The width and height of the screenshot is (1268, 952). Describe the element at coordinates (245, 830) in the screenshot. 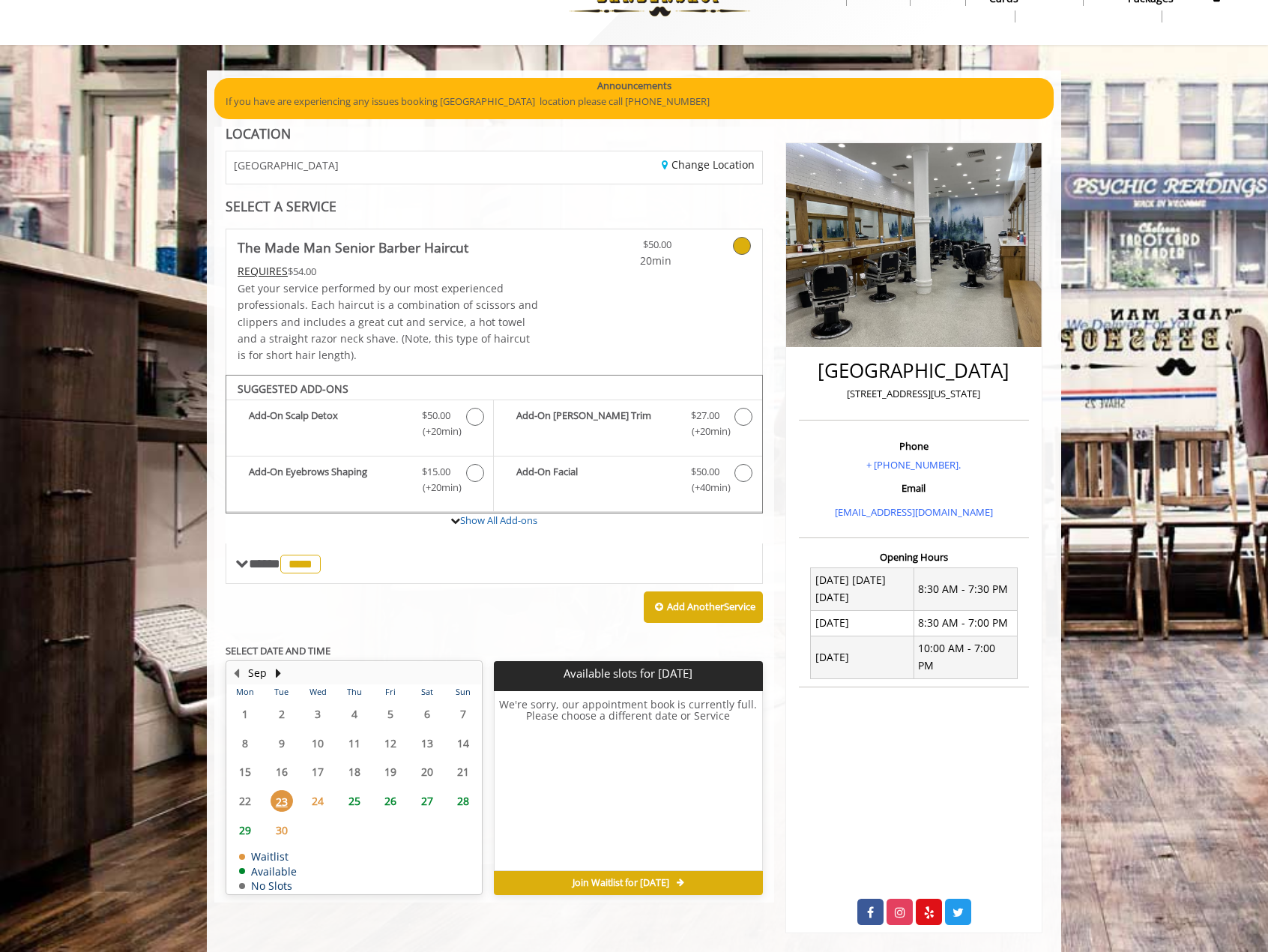

I see `span: 29` at that location.